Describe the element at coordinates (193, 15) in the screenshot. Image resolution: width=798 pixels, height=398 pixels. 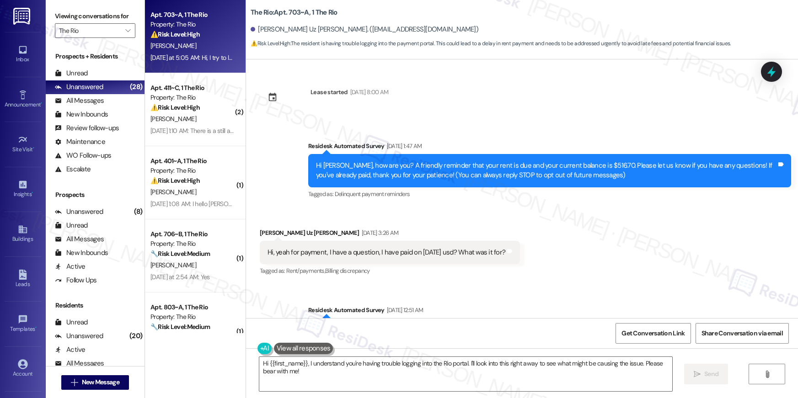
I see `div: Apt. 703~A, 1 The Rio` at that location.